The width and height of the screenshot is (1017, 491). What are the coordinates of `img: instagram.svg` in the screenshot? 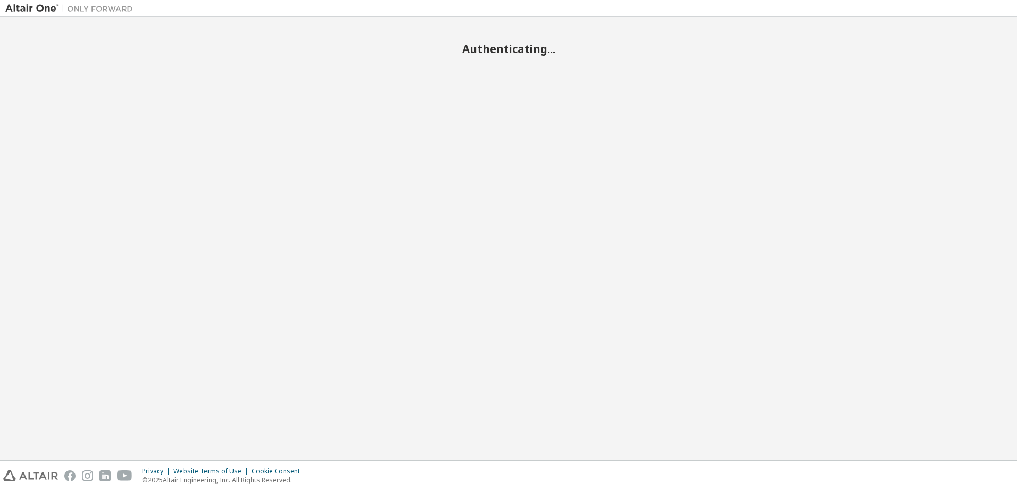 It's located at (87, 476).